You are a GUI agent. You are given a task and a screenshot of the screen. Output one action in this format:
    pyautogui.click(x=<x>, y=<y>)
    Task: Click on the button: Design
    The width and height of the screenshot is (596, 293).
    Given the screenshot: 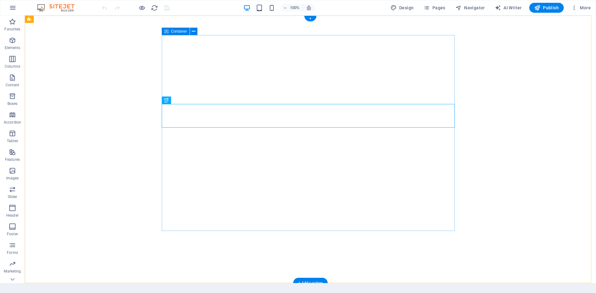 What is the action you would take?
    pyautogui.click(x=402, y=8)
    